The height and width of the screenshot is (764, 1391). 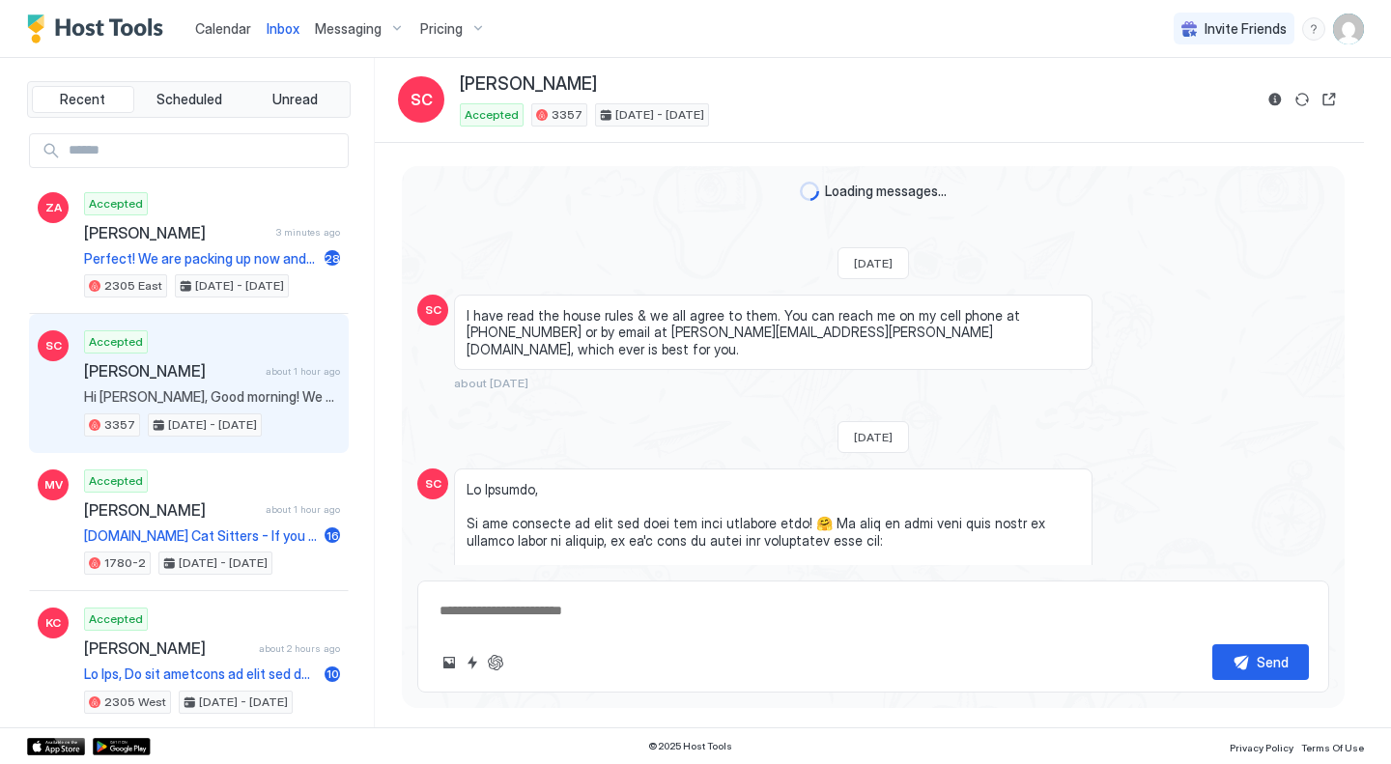 I want to click on button: Quick reply, so click(x=472, y=663).